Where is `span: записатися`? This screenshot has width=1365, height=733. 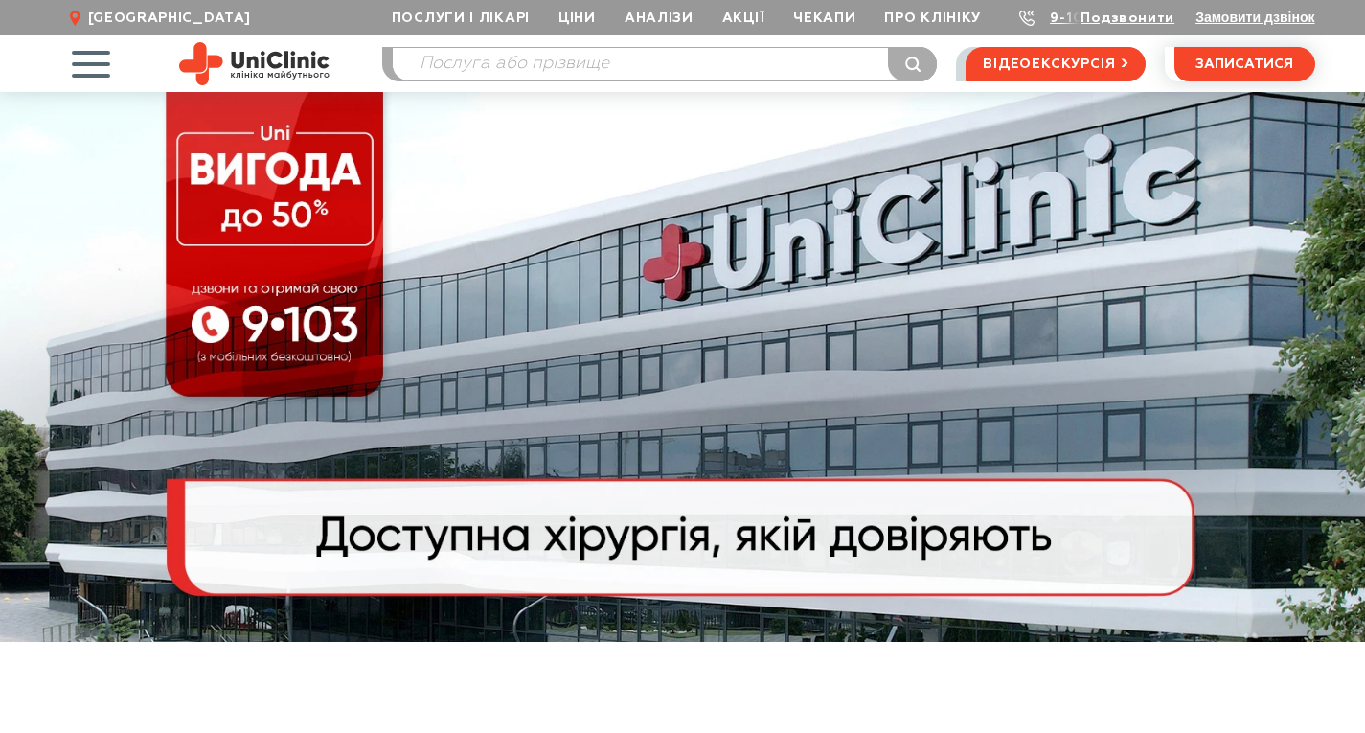 span: записатися is located at coordinates (1245, 64).